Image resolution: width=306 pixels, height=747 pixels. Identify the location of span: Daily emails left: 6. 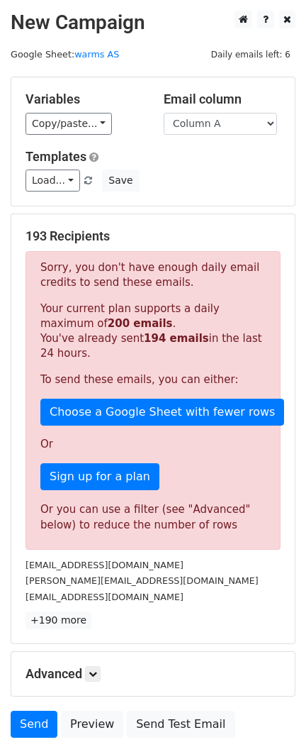
(251, 55).